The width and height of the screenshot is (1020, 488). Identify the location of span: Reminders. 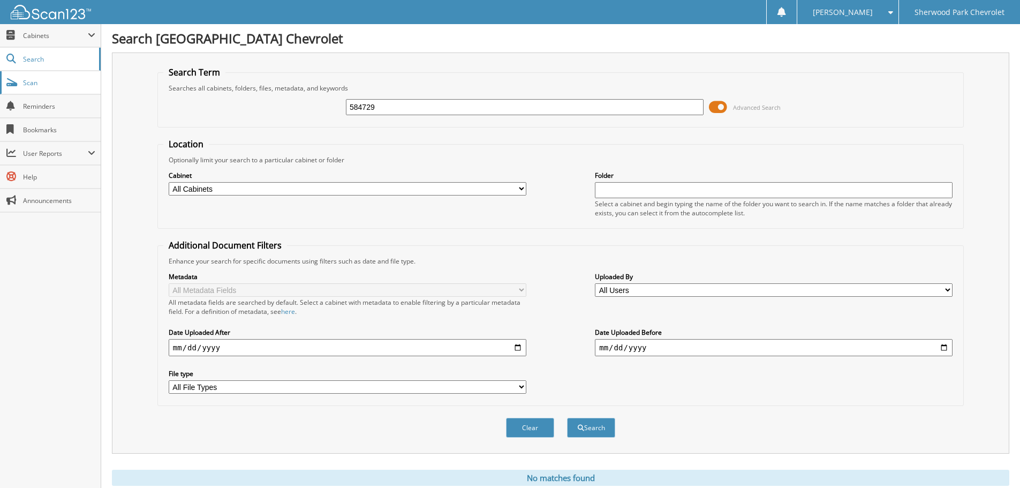
(59, 106).